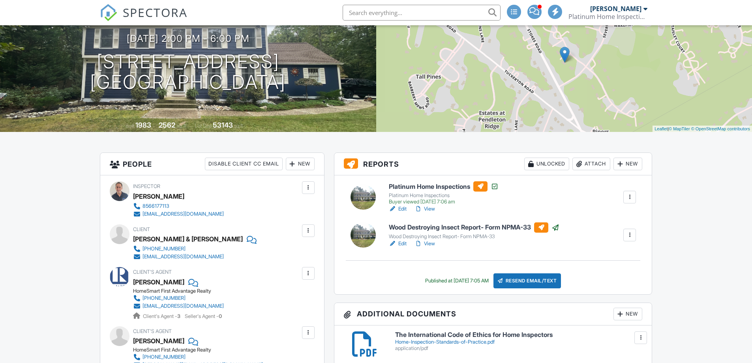  What do you see at coordinates (109, 13) in the screenshot?
I see `img: The Best Home Inspection Software - Spectora` at bounding box center [109, 13].